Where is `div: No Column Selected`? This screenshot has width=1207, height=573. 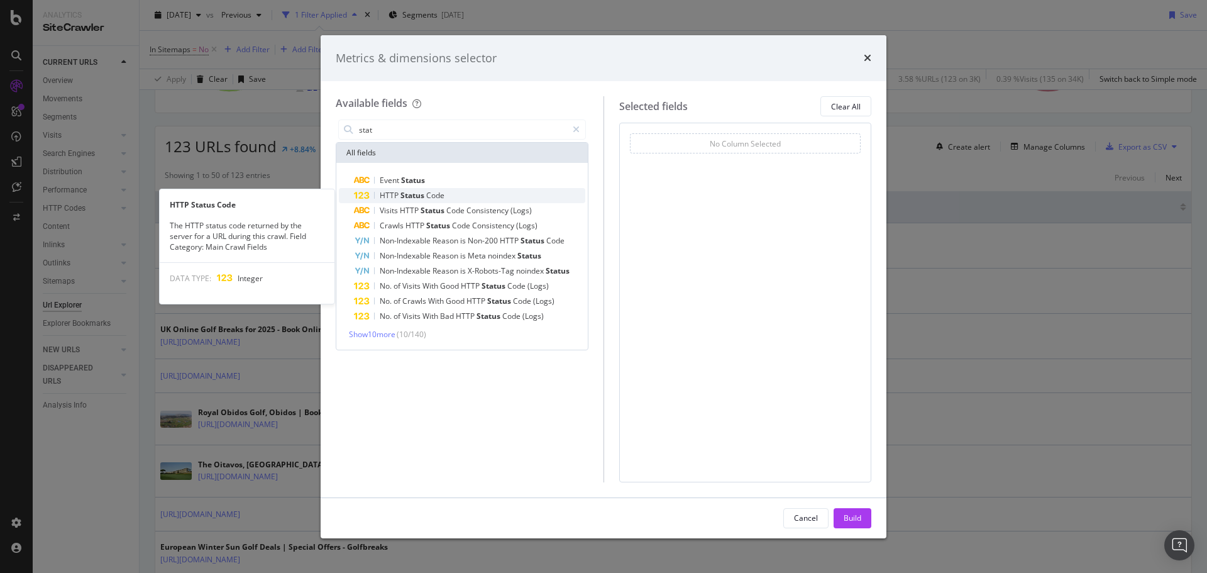 div: No Column Selected is located at coordinates (745, 143).